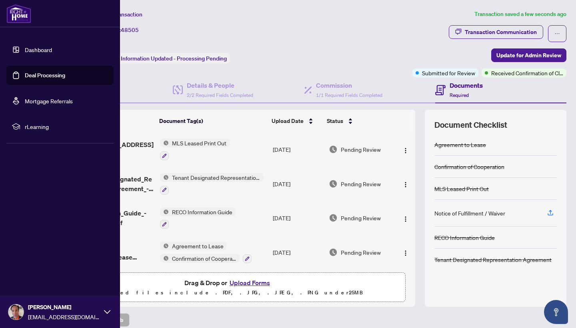 The width and height of the screenshot is (576, 328). What do you see at coordinates (174, 58) in the screenshot?
I see `span: Information Updated - Processing Pending` at bounding box center [174, 58].